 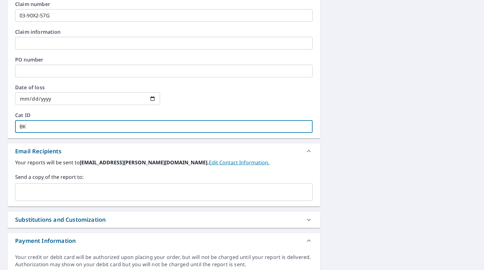 What do you see at coordinates (164, 115) in the screenshot?
I see `label: Cat ID` at bounding box center [164, 115].